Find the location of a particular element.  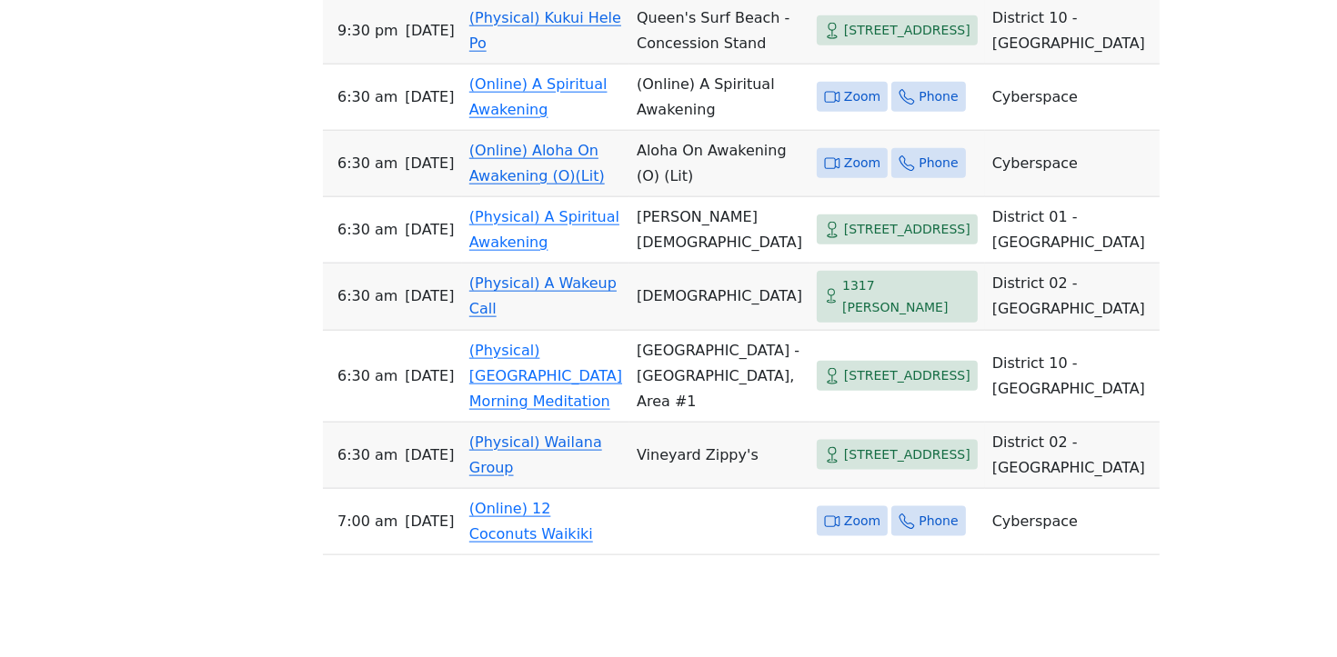

a: (Online) 12 Coconuts Waikiki is located at coordinates (531, 521).